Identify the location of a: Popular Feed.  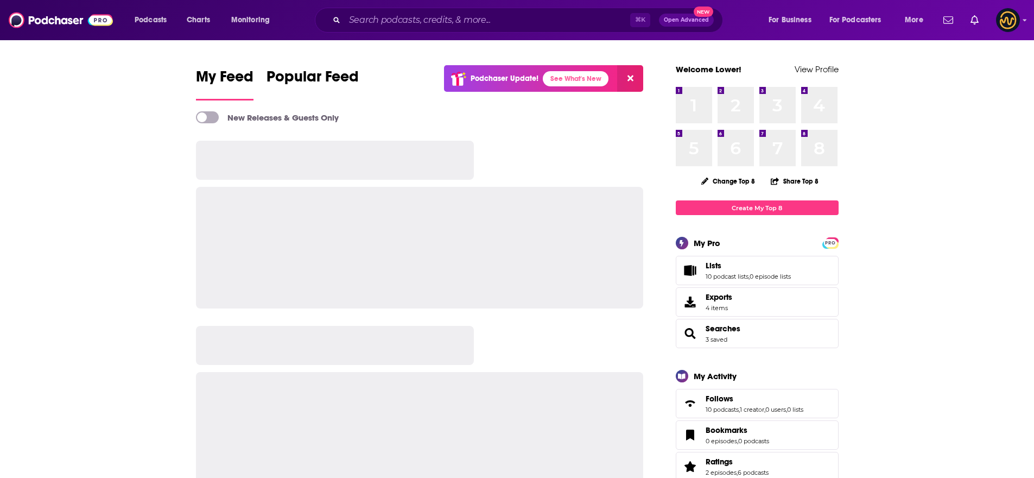
(313, 84).